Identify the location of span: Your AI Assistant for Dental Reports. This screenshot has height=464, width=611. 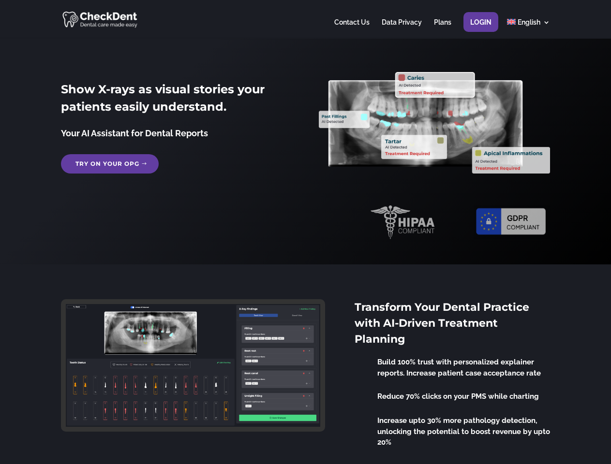
(134, 133).